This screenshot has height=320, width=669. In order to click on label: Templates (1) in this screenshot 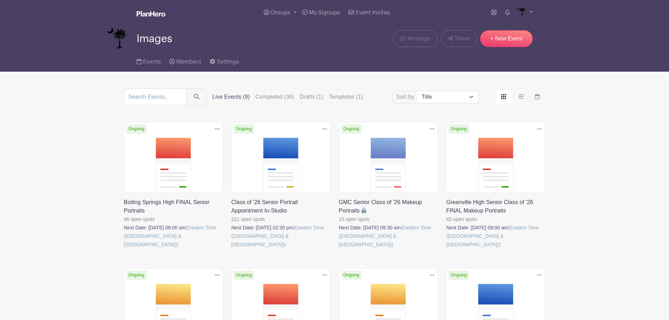, I will do `click(346, 97)`.